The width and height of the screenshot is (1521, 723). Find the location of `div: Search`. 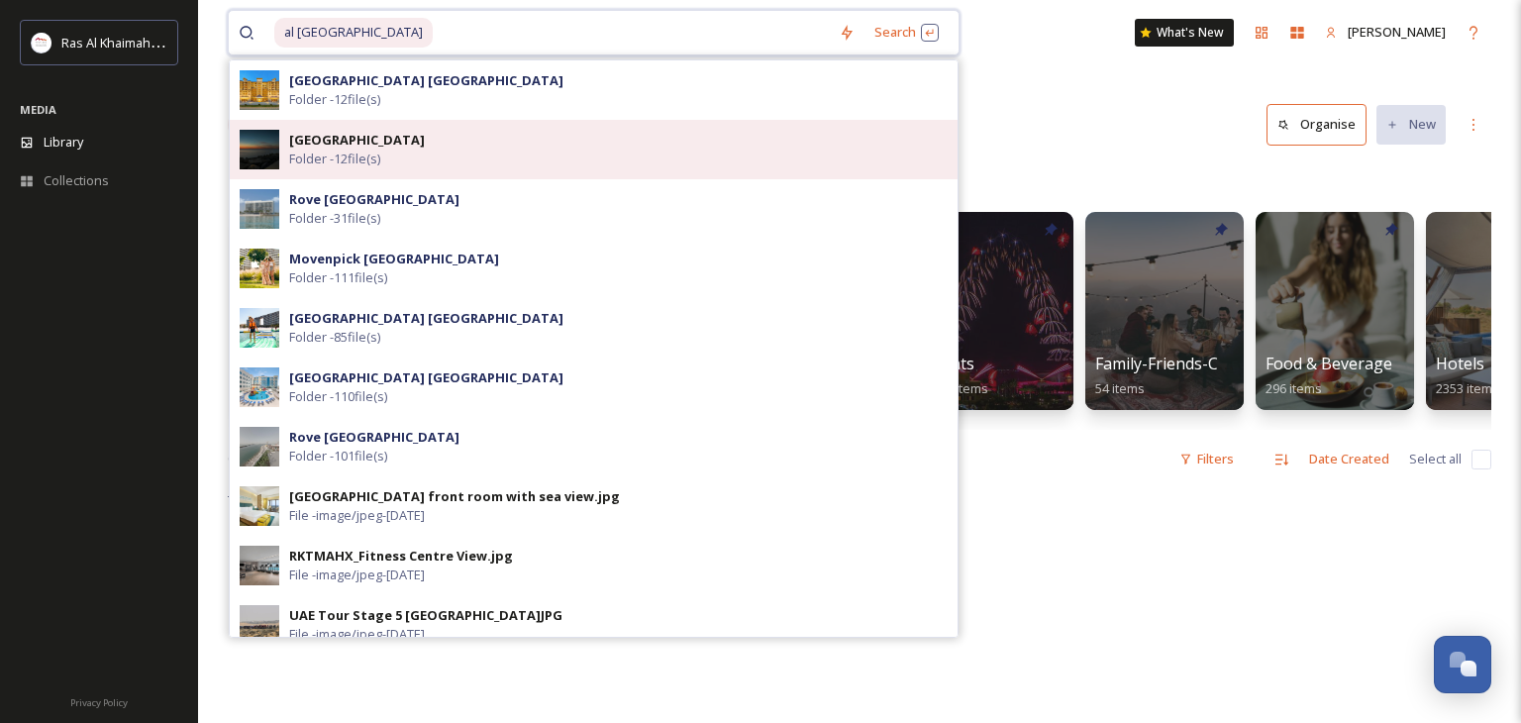

div: Search is located at coordinates (906, 32).